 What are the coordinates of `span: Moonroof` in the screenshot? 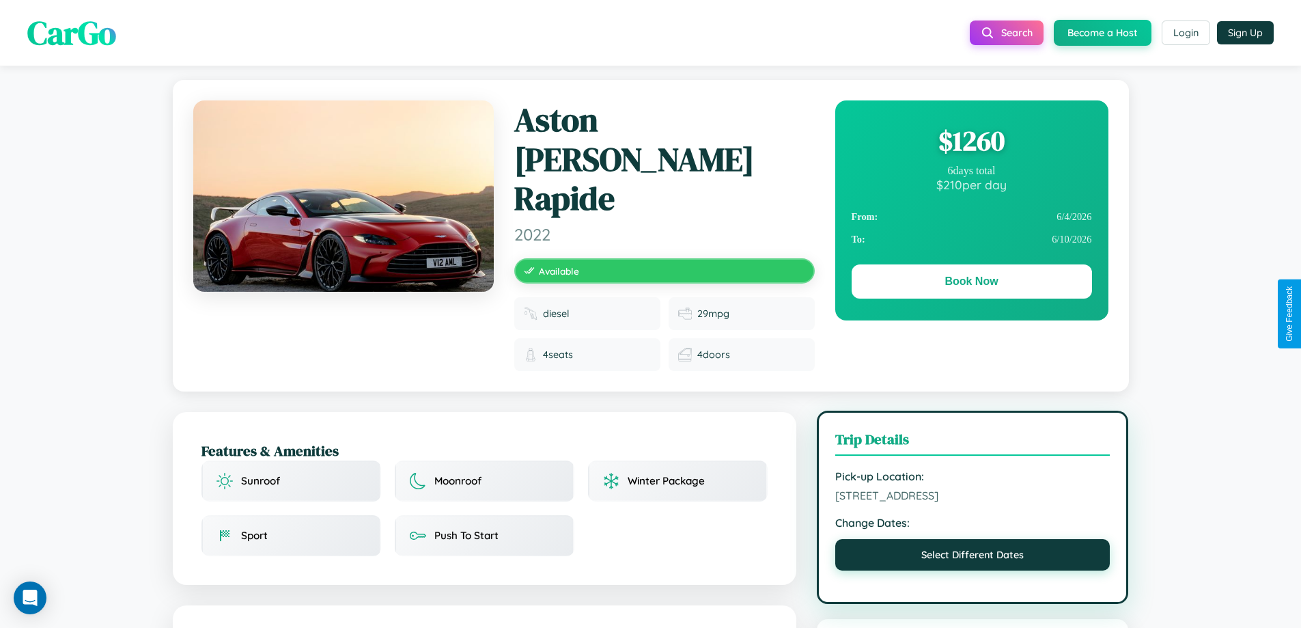 It's located at (458, 480).